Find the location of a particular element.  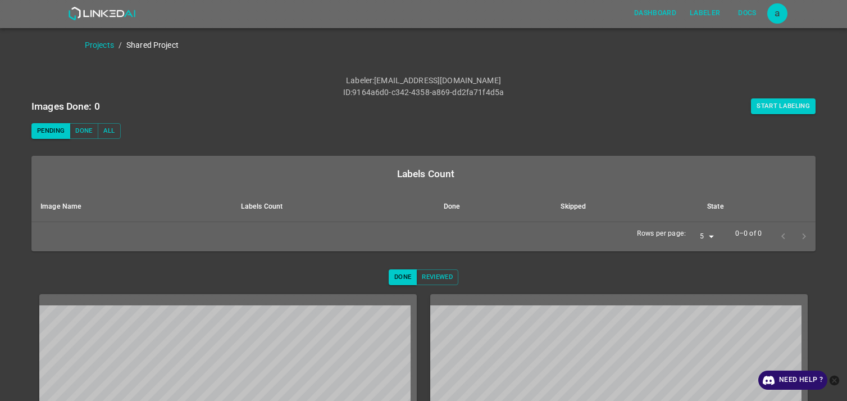

p: 9164a6d0-c342-4358-a869-dd2fa71f4d5a is located at coordinates (428, 92).